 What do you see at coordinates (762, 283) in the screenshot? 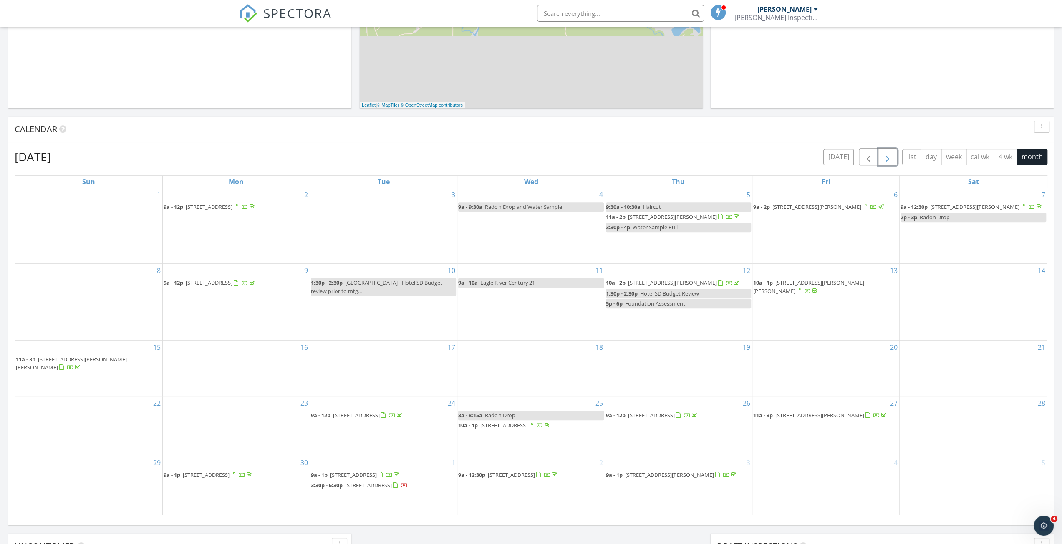
I see `span: 10a - 1p` at bounding box center [762, 283].